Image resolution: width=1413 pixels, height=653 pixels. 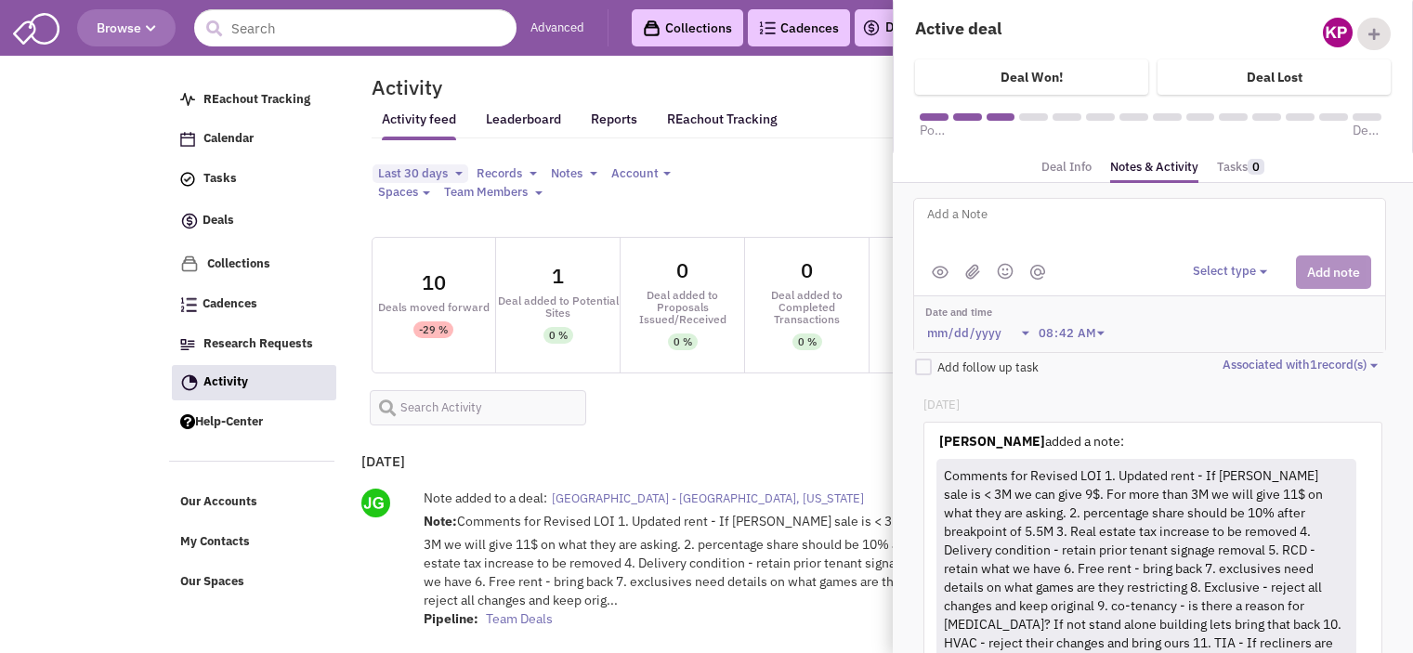 What do you see at coordinates (126, 28) in the screenshot?
I see `button: Browse` at bounding box center [126, 28].